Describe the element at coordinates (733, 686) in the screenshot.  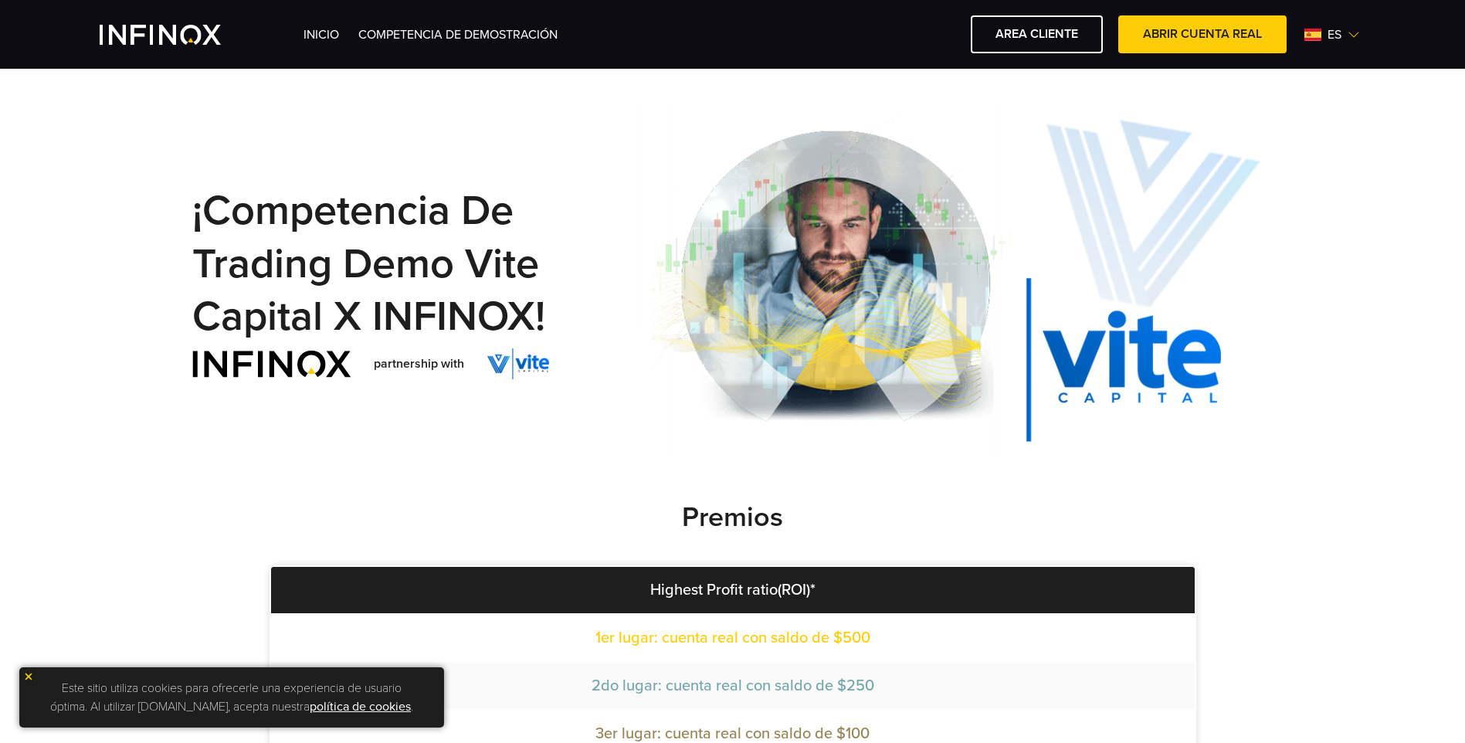
I see `span: 2do lugar: cuenta real con saldo de $250` at that location.